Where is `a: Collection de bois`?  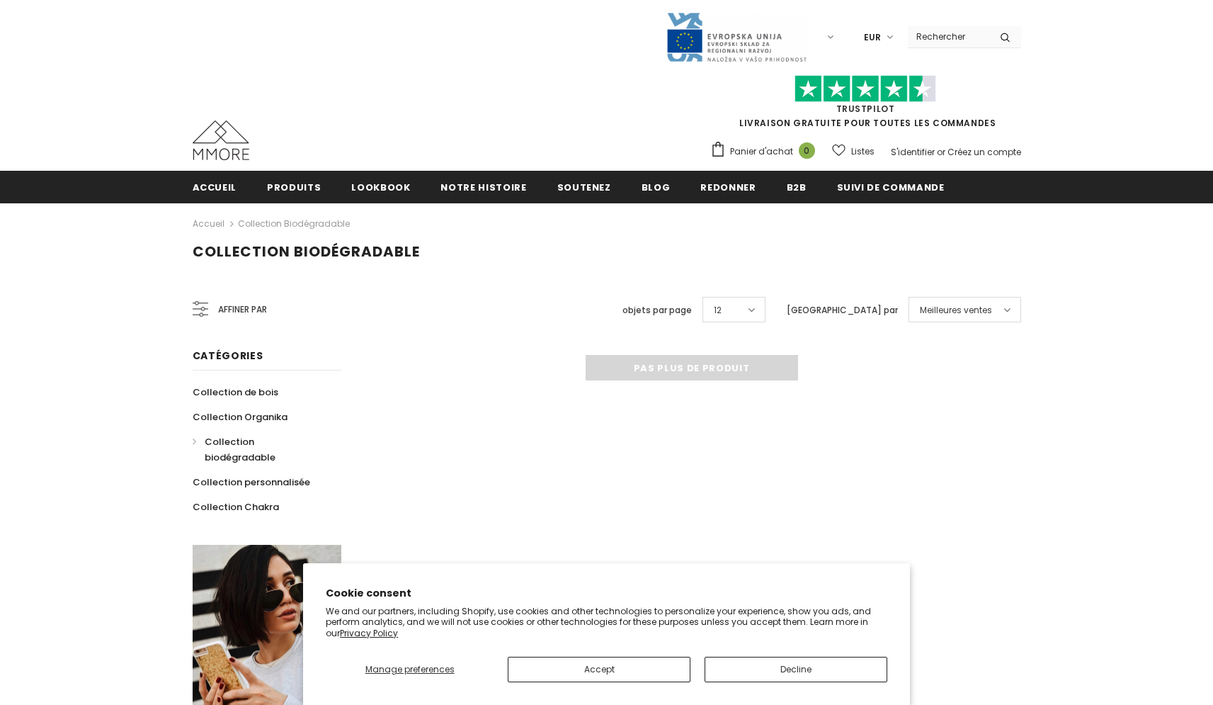 a: Collection de bois is located at coordinates (235, 392).